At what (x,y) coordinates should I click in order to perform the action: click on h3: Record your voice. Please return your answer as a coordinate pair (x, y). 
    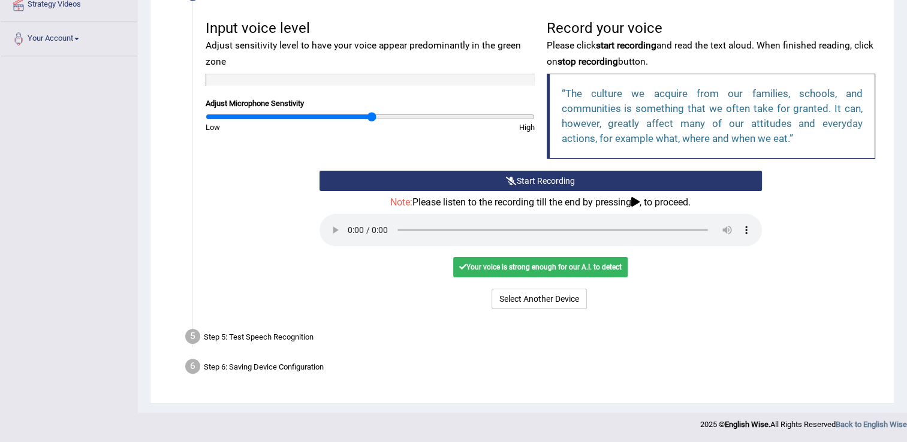
    Looking at the image, I should click on (711, 44).